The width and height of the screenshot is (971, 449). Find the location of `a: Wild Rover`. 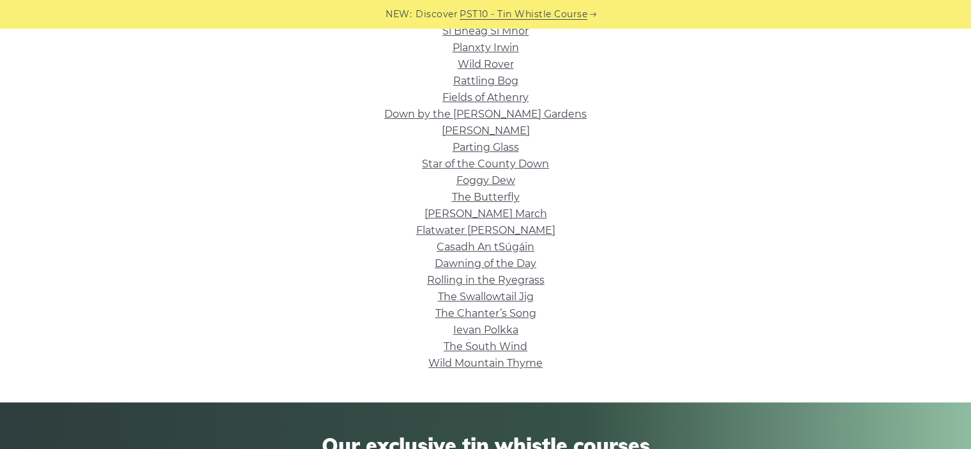

a: Wild Rover is located at coordinates (486, 64).